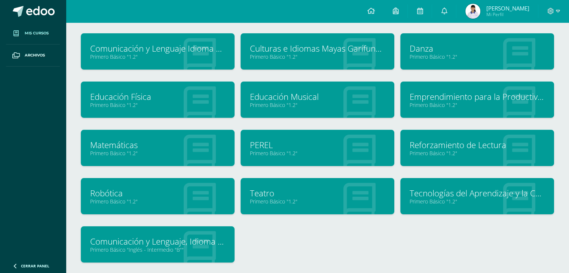 The image size is (569, 273). What do you see at coordinates (157, 241) in the screenshot?
I see `a: Comunicación y Lenguaje, Idioma Extranjero` at bounding box center [157, 241].